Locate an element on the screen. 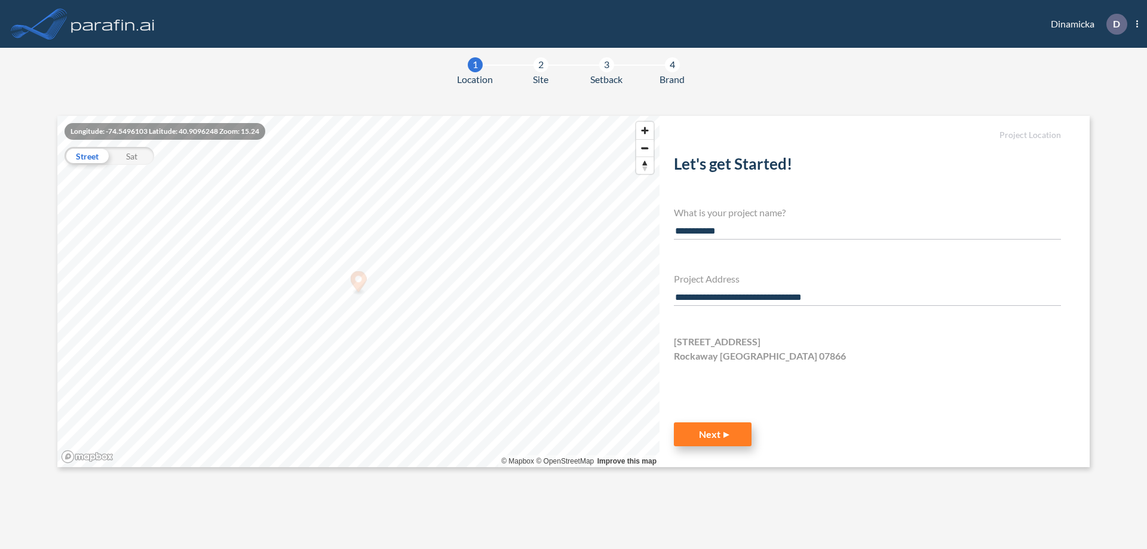  a: Mapbox homepage is located at coordinates (87, 456).